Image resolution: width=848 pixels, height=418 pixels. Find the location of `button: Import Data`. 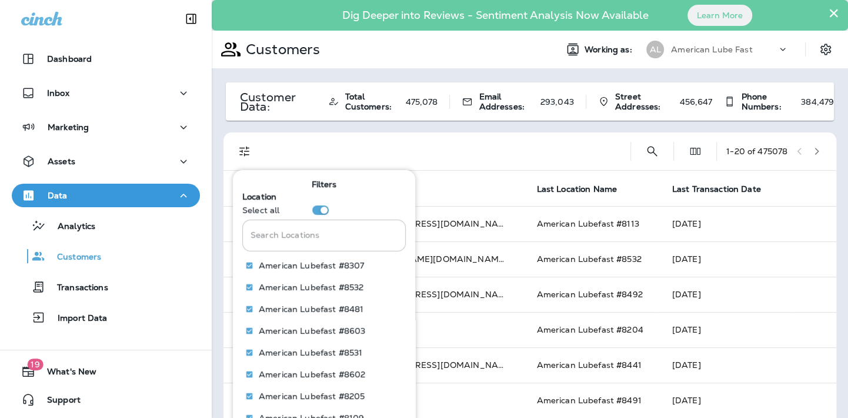

button: Import Data is located at coordinates (106, 317).